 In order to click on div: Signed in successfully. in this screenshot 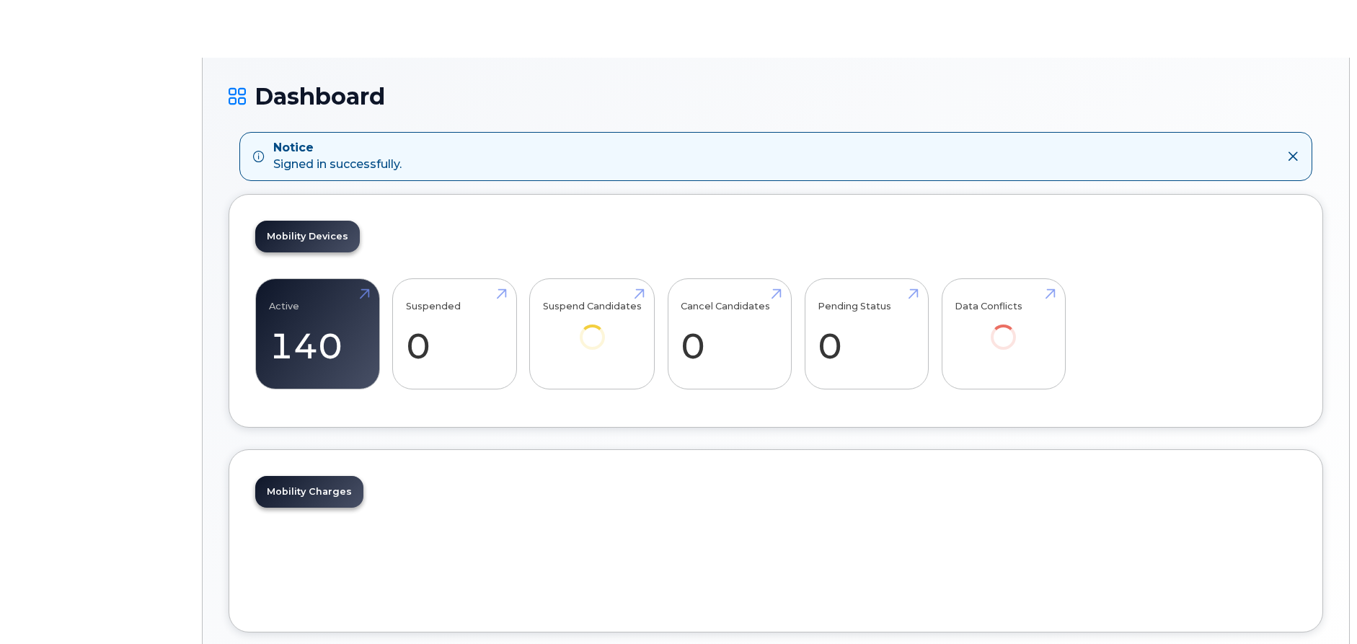, I will do `click(337, 156)`.